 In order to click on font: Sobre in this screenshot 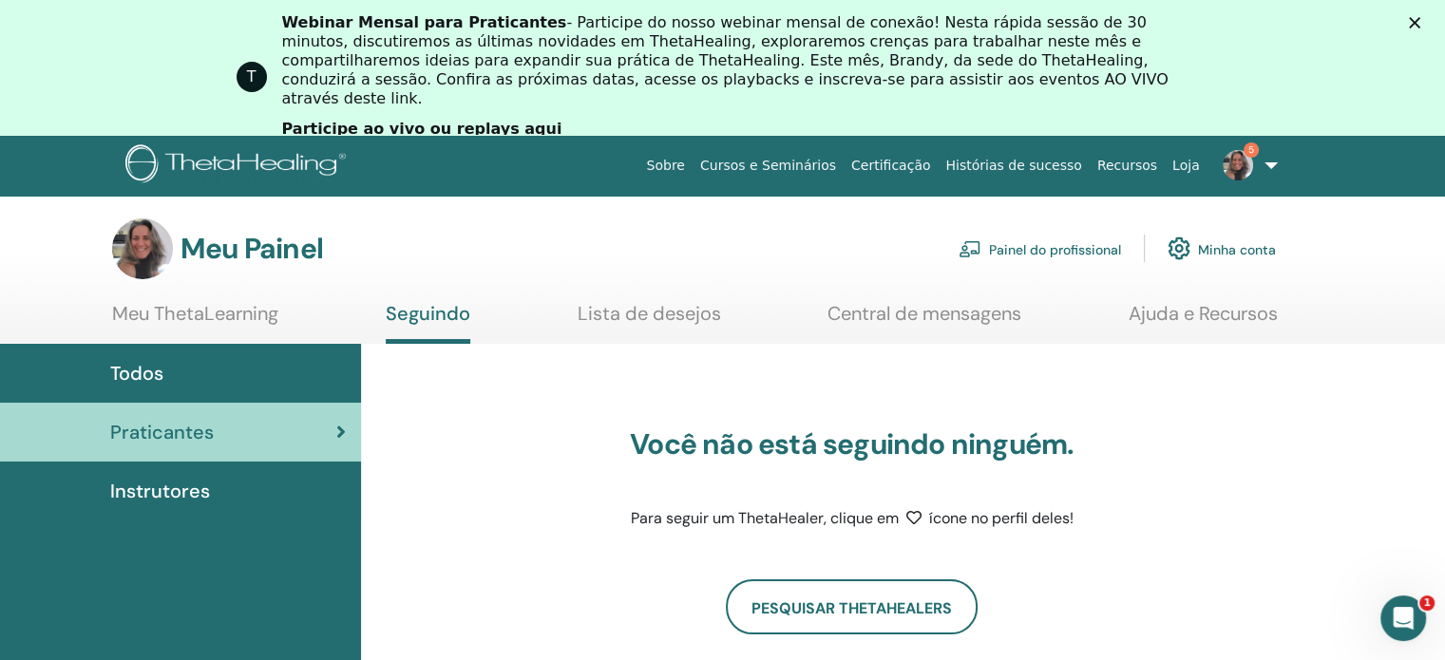, I will do `click(665, 164)`.